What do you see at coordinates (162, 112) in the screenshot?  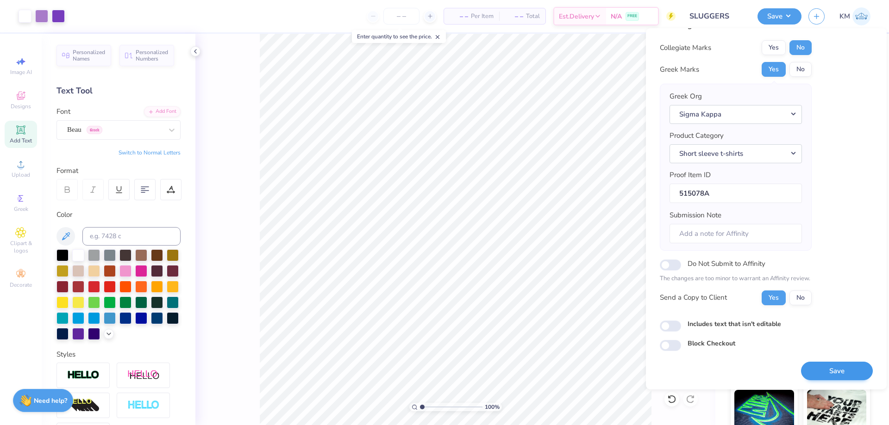 I see `div: Add Font` at bounding box center [162, 112].